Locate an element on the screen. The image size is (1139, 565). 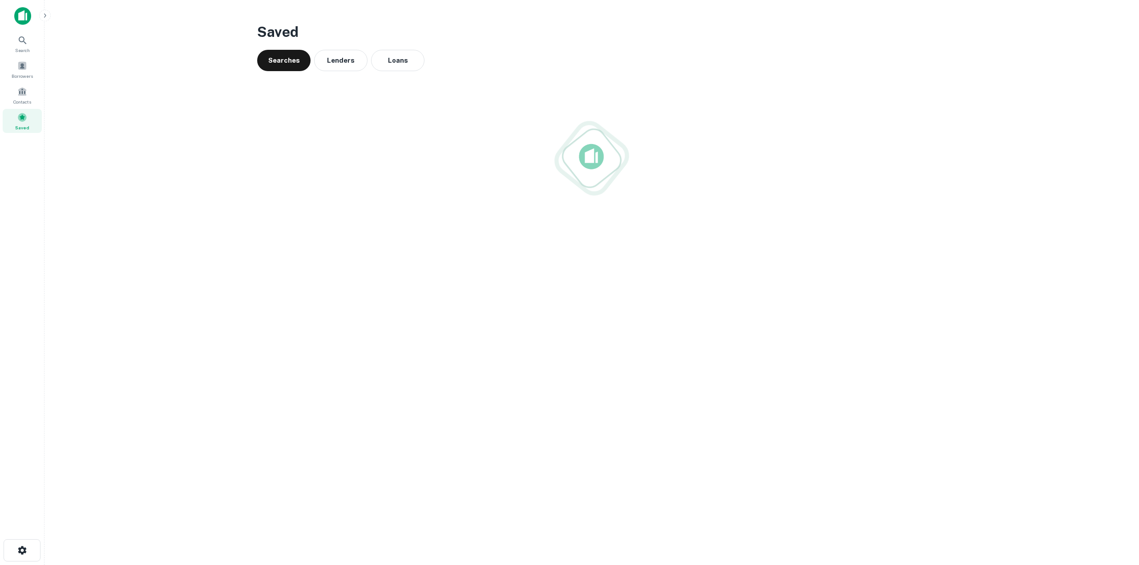
button: Loans is located at coordinates (398, 61).